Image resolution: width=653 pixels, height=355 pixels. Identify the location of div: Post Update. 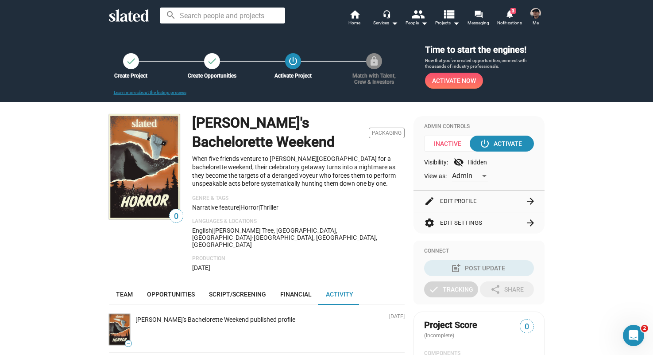
(479, 268).